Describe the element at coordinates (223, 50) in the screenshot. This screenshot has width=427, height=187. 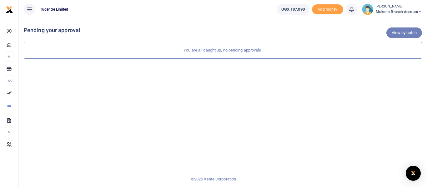
I see `div: You are all caught up, no pending approvals.` at that location.